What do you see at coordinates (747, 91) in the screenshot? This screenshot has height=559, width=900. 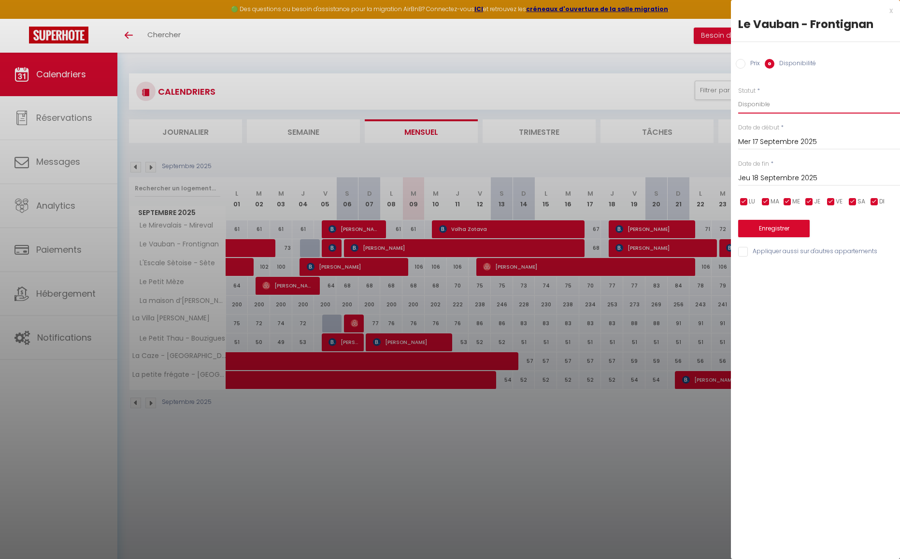 I see `label: Statut` at bounding box center [747, 91].